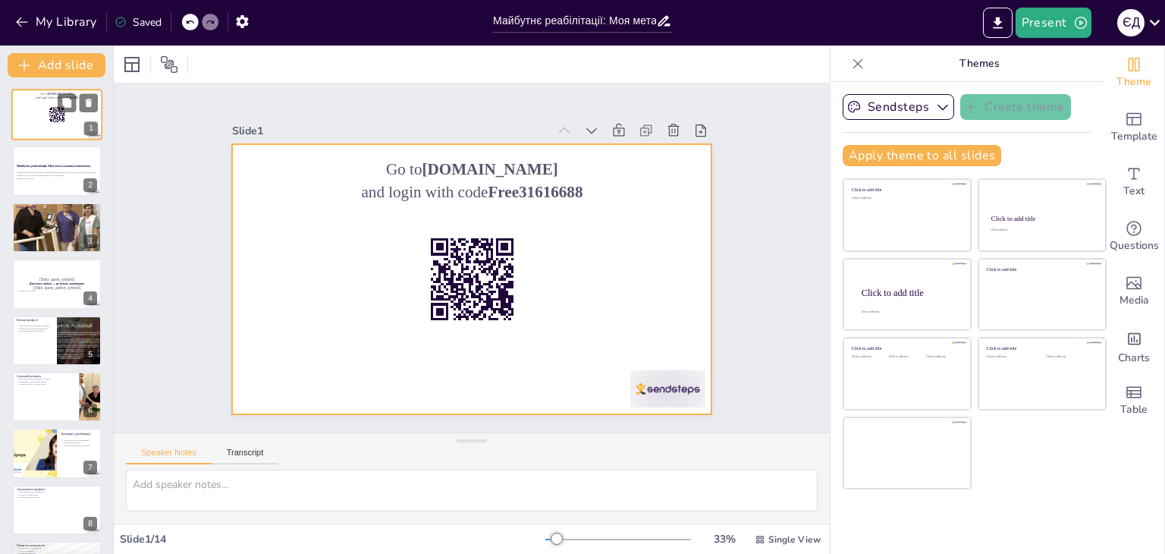  Describe the element at coordinates (57, 173) in the screenshot. I see `p: Презентація професії фізичного терапевта/ерготерапевта, що висвітлює історію, актуальність, особи...` at that location.